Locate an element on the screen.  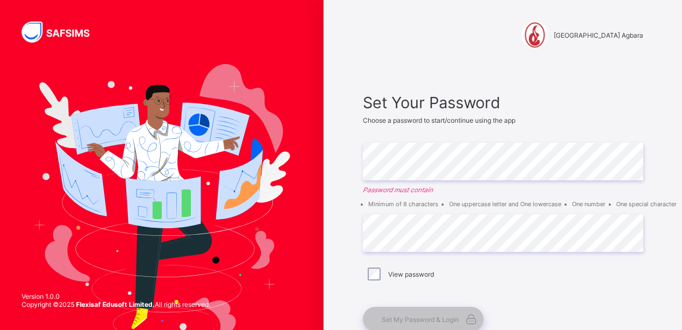
span: Copyright © 2025 All rights reserved. is located at coordinates (116, 304).